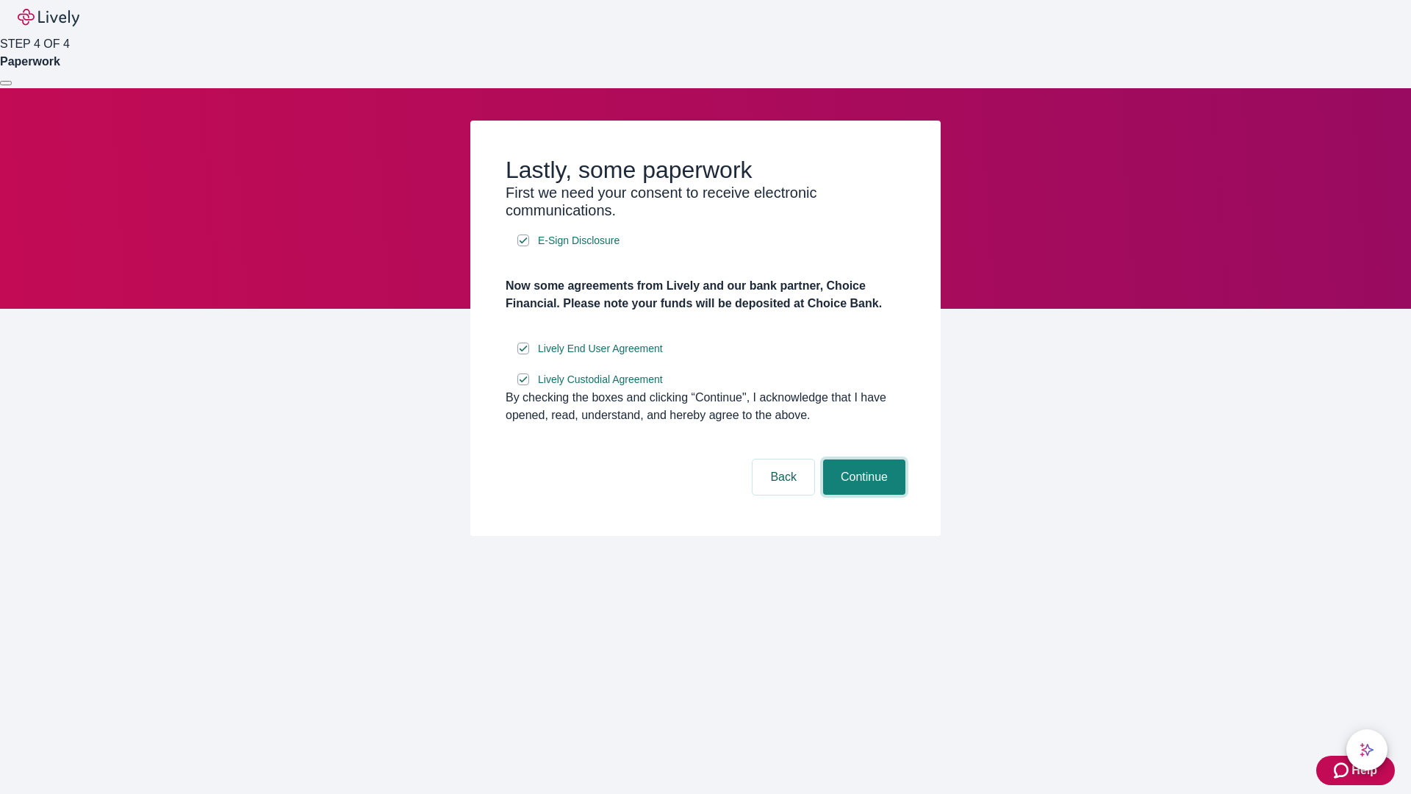 This screenshot has width=1411, height=794. What do you see at coordinates (706, 406) in the screenshot?
I see `div: By checking the boxes and clicking “Continue", I acknowledge that I have opened, read, understand...` at bounding box center [706, 406].